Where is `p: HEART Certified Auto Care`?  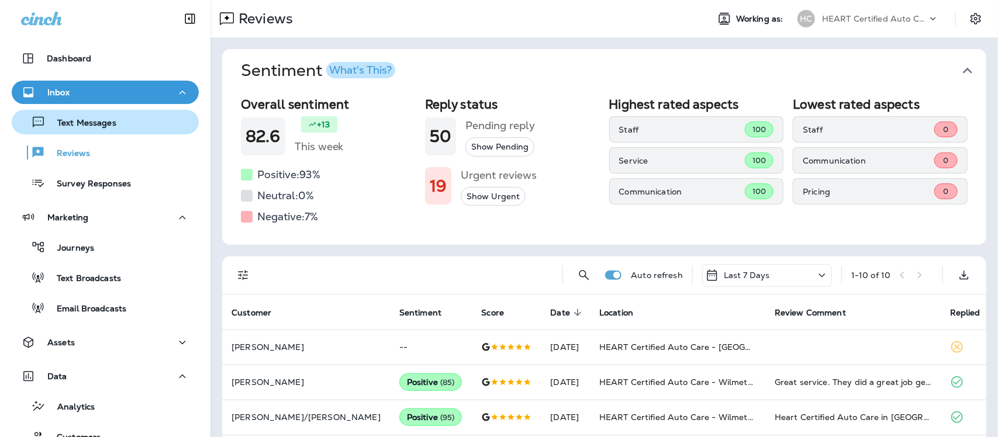
p: HEART Certified Auto Care is located at coordinates (874, 19).